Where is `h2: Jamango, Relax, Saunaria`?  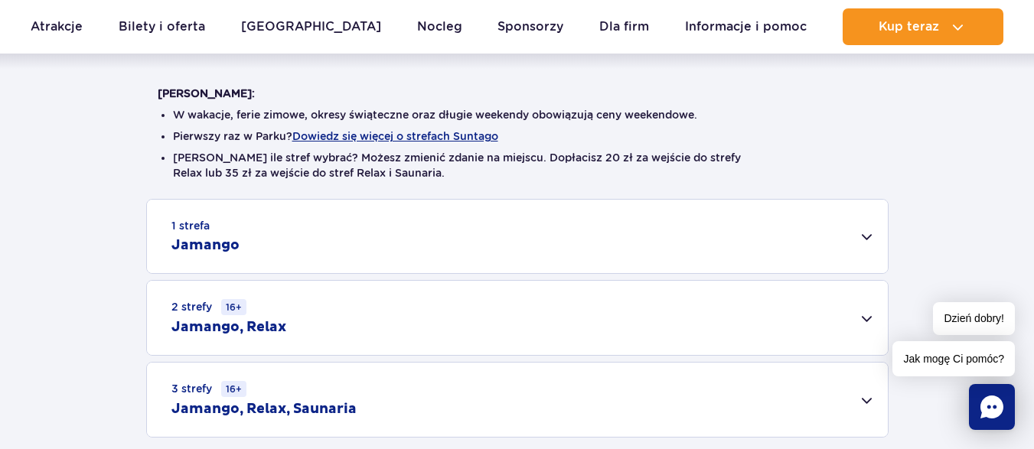 h2: Jamango, Relax, Saunaria is located at coordinates (264, 409).